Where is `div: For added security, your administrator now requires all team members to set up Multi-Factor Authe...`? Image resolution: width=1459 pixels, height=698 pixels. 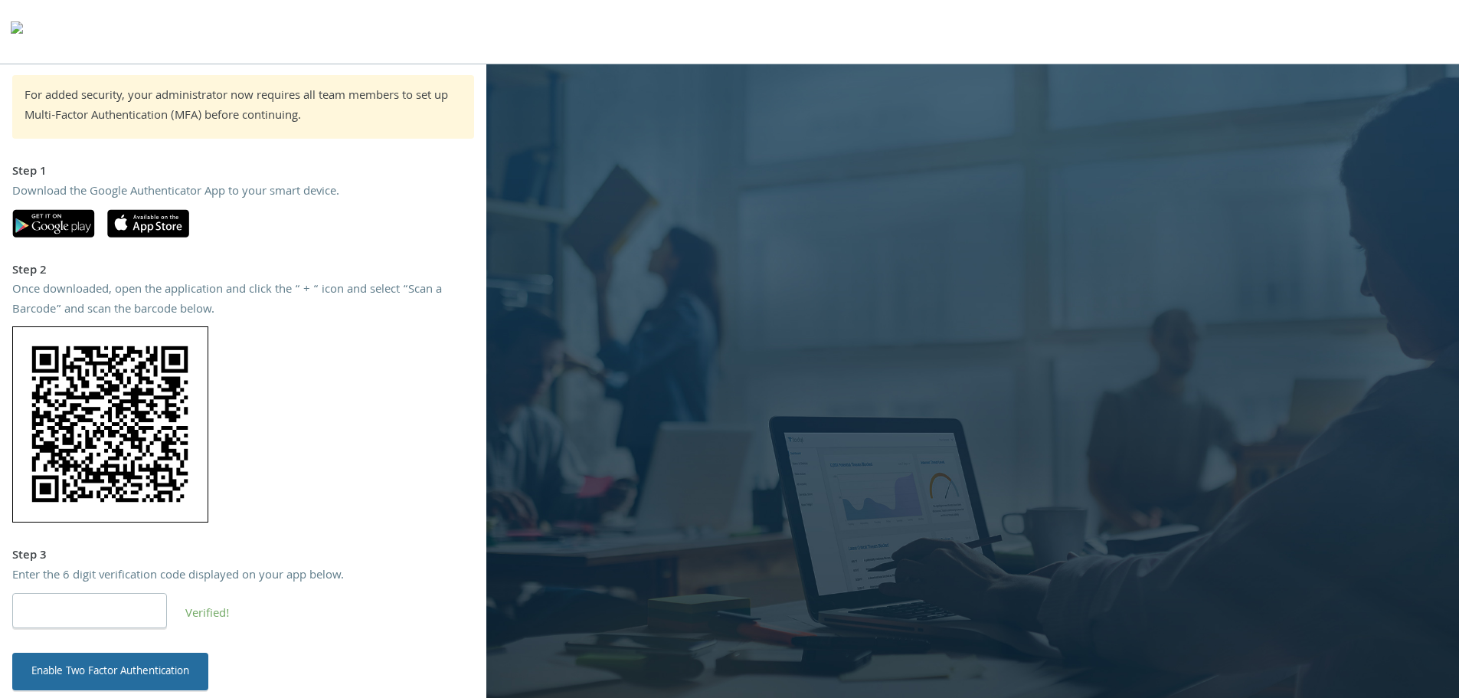
div: For added security, your administrator now requires all team members to set up Multi-Factor Authe... is located at coordinates (243, 106).